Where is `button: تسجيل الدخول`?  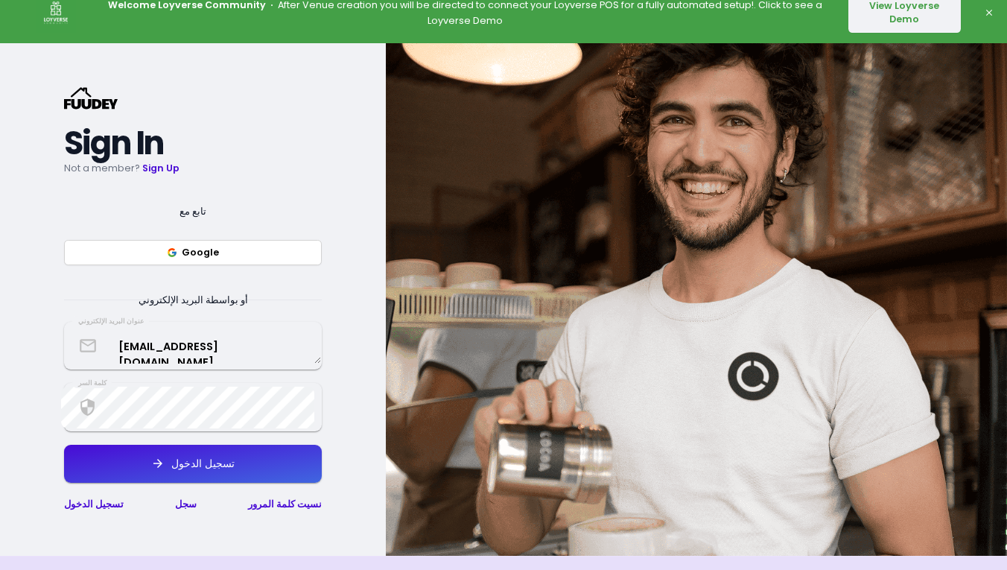 button: تسجيل الدخول is located at coordinates (193, 463).